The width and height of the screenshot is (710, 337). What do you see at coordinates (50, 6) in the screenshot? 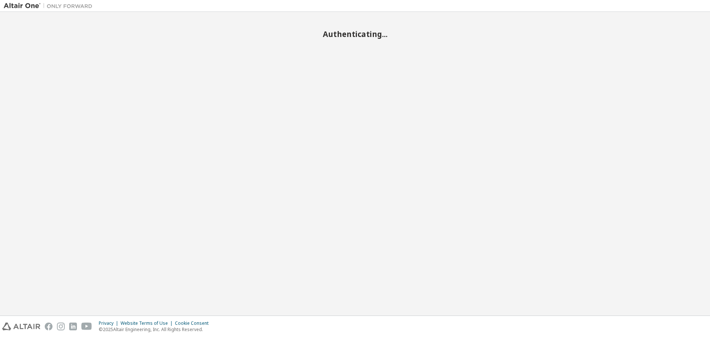
I see `img: Altair One` at bounding box center [50, 6].